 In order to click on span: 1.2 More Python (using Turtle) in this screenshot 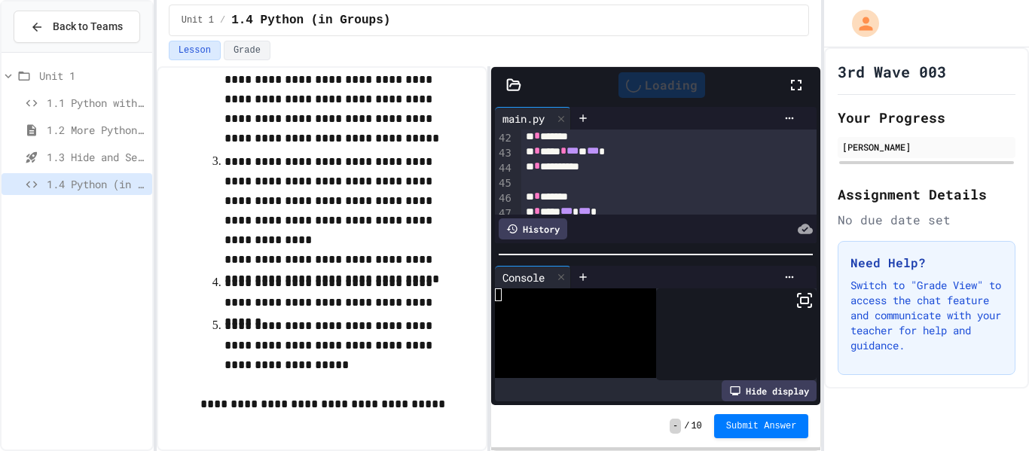, I will do `click(96, 130)`.